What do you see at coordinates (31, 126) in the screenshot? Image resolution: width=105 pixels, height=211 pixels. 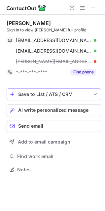 I see `span: Send email` at bounding box center [31, 126].